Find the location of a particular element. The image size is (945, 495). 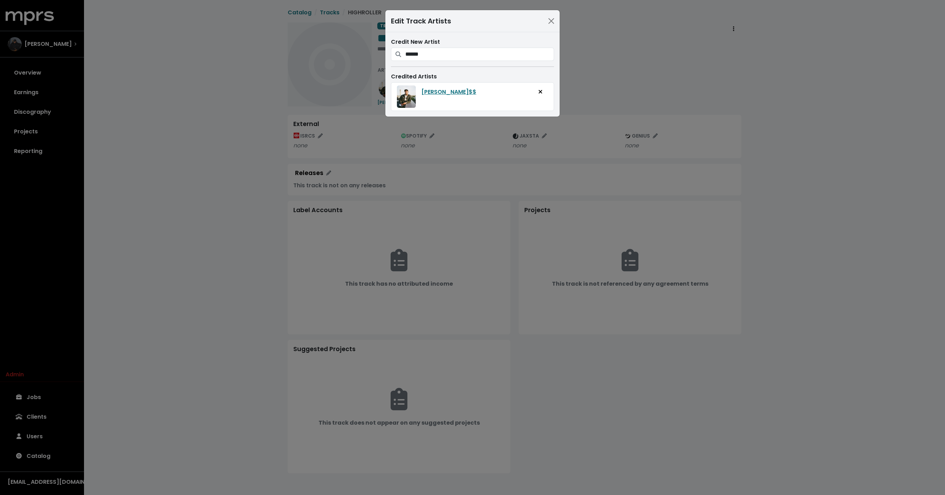

div: Edit Track Artists is located at coordinates (421, 21).